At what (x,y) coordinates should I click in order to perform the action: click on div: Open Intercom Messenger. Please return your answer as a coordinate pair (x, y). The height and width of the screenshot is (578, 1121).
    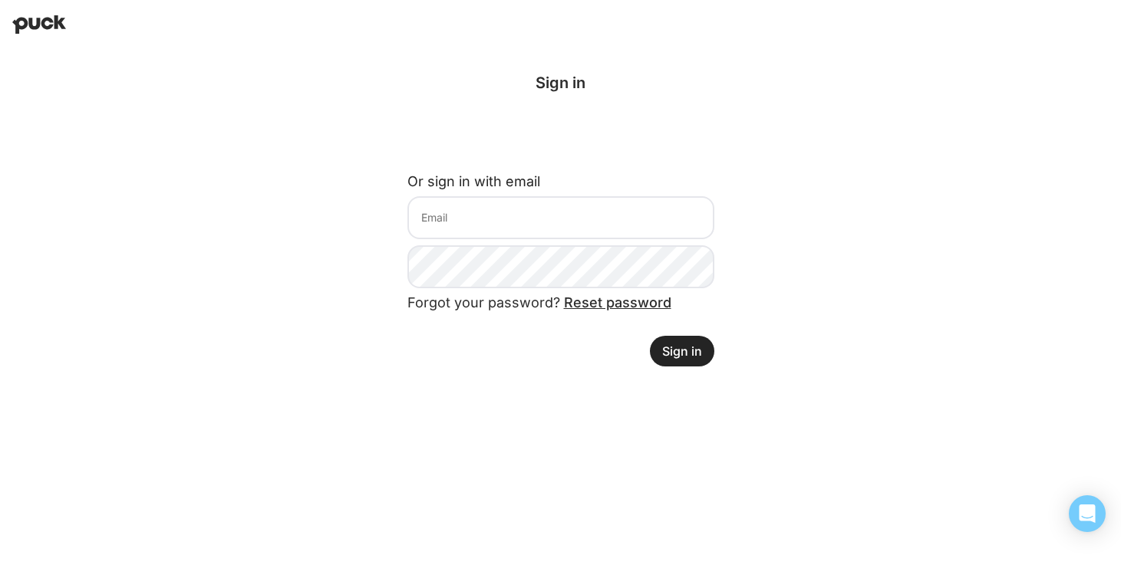
    Looking at the image, I should click on (1087, 514).